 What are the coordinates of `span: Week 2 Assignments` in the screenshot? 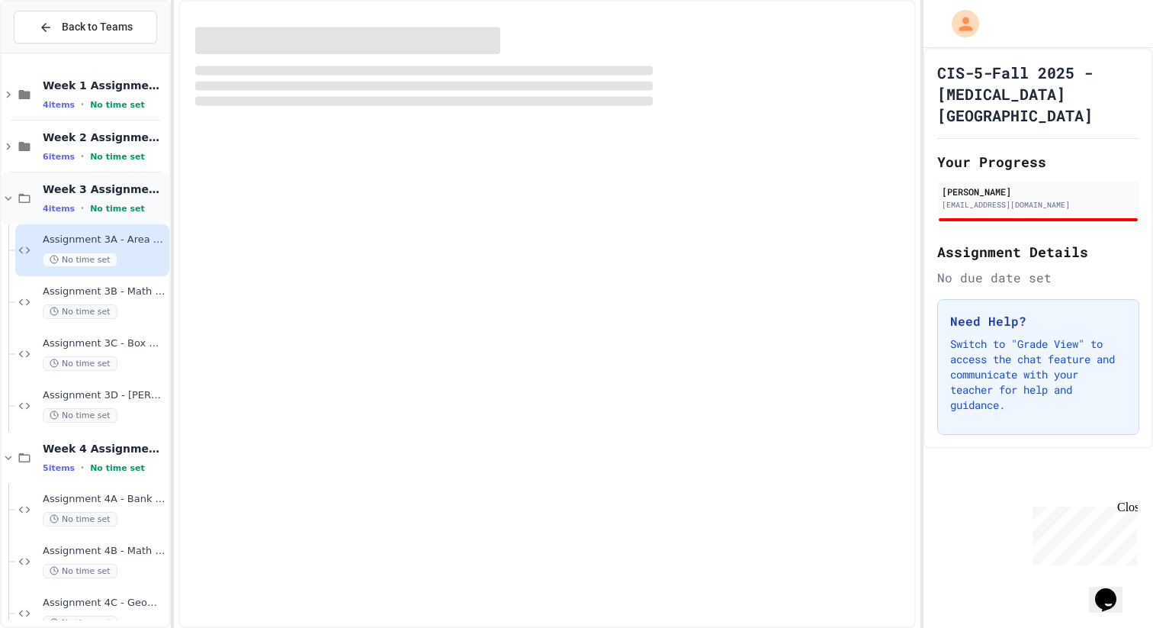 It's located at (104, 137).